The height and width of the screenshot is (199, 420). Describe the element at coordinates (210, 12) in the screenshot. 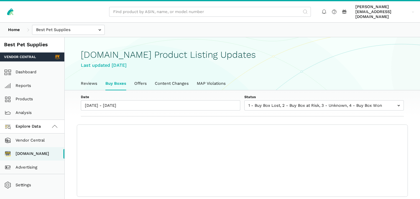

I see `input: Find product by ASIN, name, or model number` at that location.